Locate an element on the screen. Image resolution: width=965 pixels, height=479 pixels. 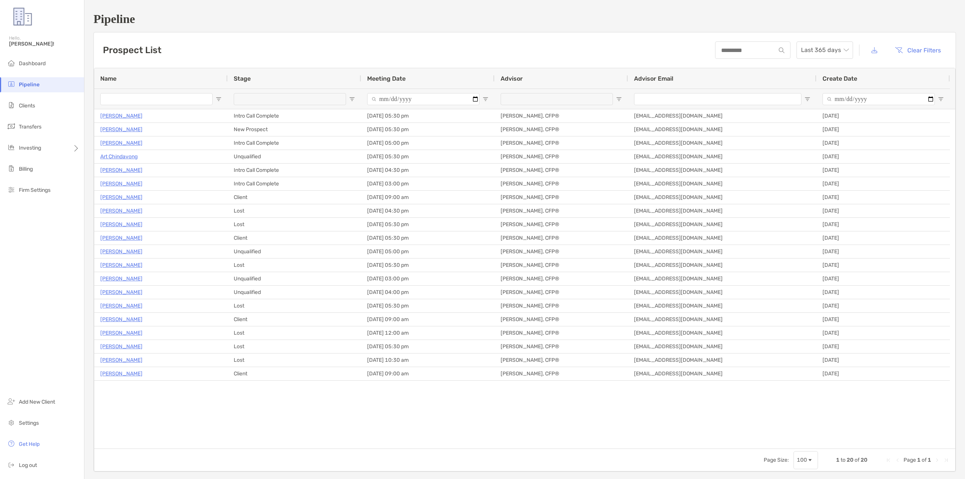
div: First Page is located at coordinates (888, 460).